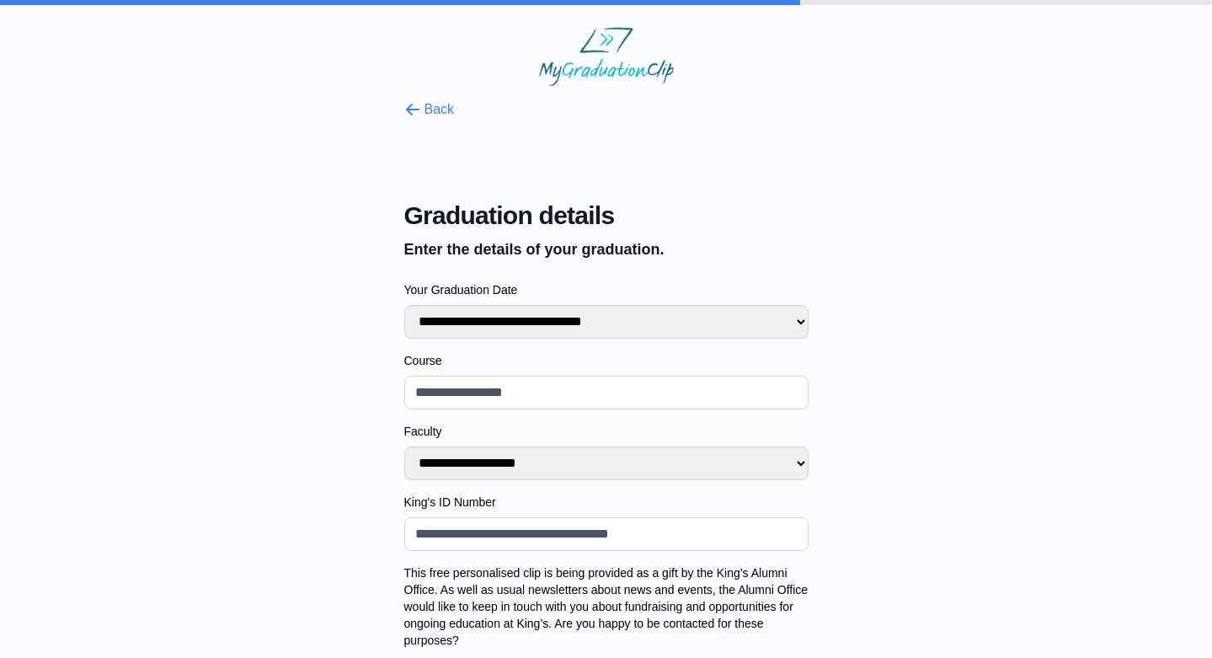 This screenshot has width=1212, height=658. I want to click on span: Graduation details, so click(606, 216).